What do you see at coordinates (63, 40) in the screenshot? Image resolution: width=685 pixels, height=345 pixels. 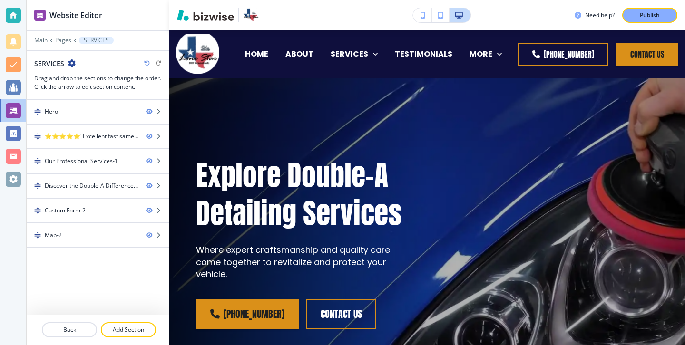 I see `button: Pages` at bounding box center [63, 40].